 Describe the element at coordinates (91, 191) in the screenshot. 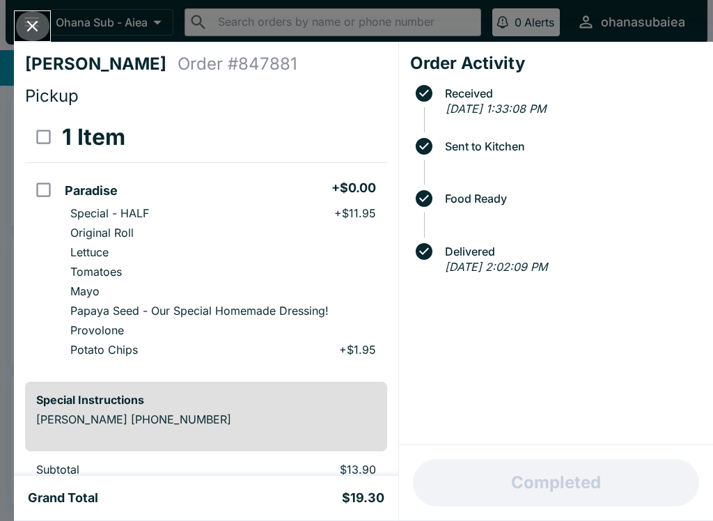

I see `h5: Paradise` at that location.